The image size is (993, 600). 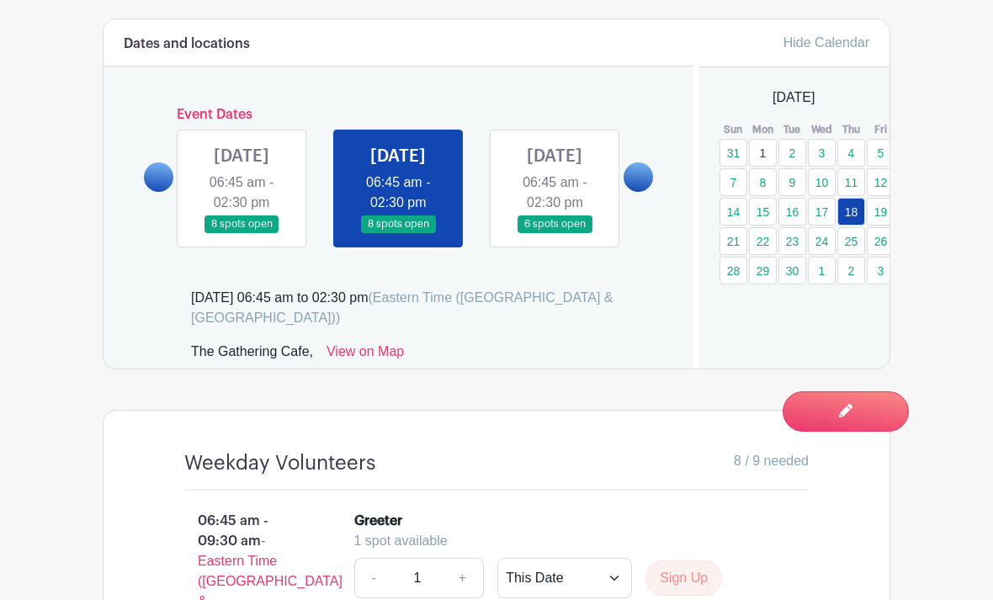 I want to click on th: Sun, so click(x=733, y=130).